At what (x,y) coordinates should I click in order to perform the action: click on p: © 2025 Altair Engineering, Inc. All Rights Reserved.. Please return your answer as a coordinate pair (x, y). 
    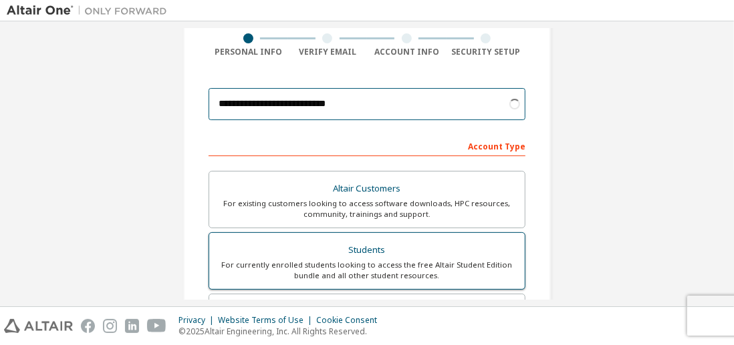
    Looking at the image, I should click on (281, 331).